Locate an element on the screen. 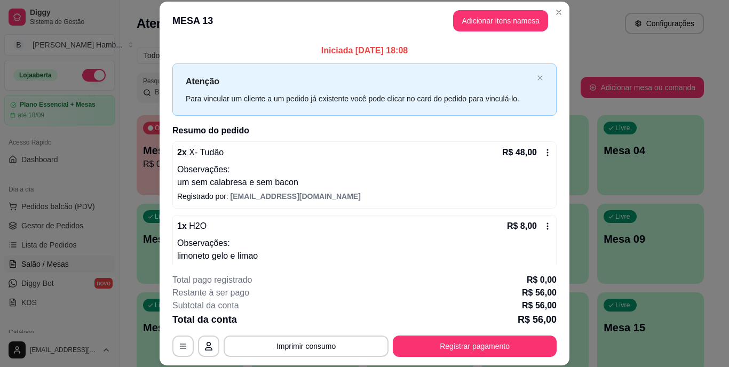  button: Close is located at coordinates (559, 12).